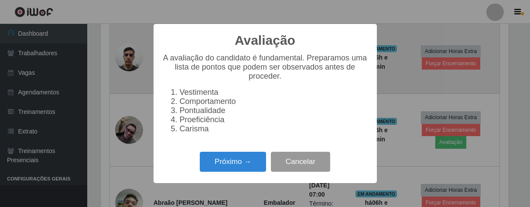  I want to click on li: Carisma, so click(274, 129).